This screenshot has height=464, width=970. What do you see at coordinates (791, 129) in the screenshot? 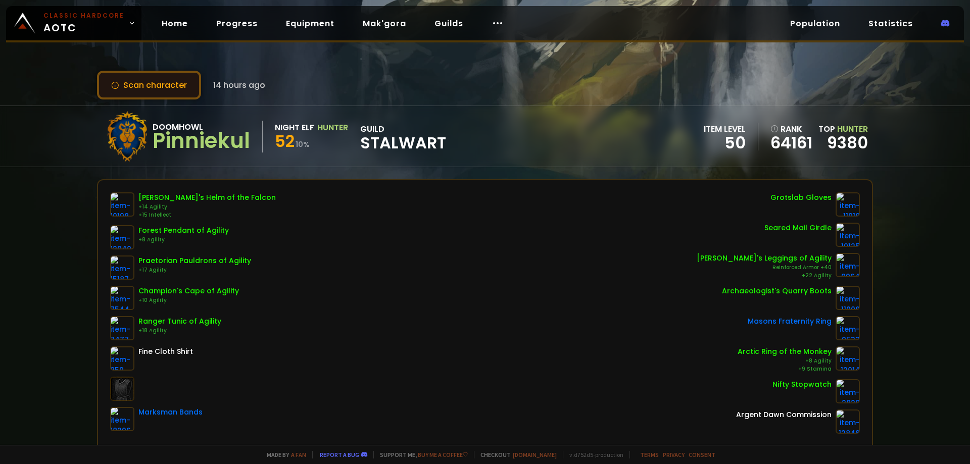
I see `div: rank` at bounding box center [791, 129].